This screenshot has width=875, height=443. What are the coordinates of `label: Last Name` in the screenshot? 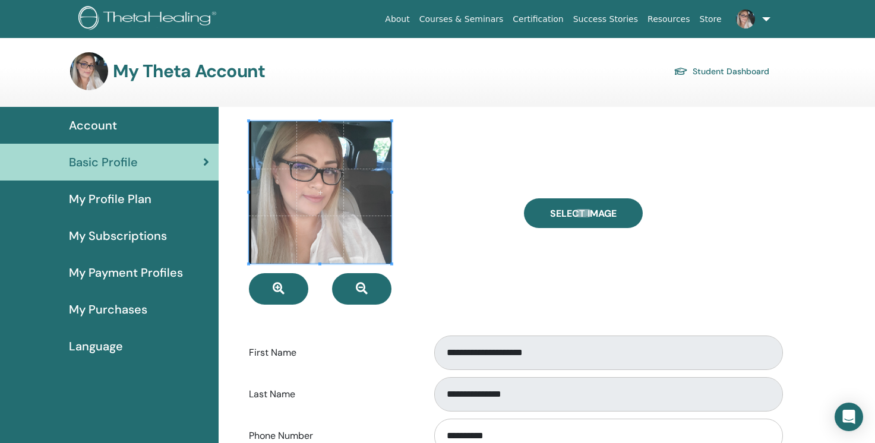 It's located at (331, 394).